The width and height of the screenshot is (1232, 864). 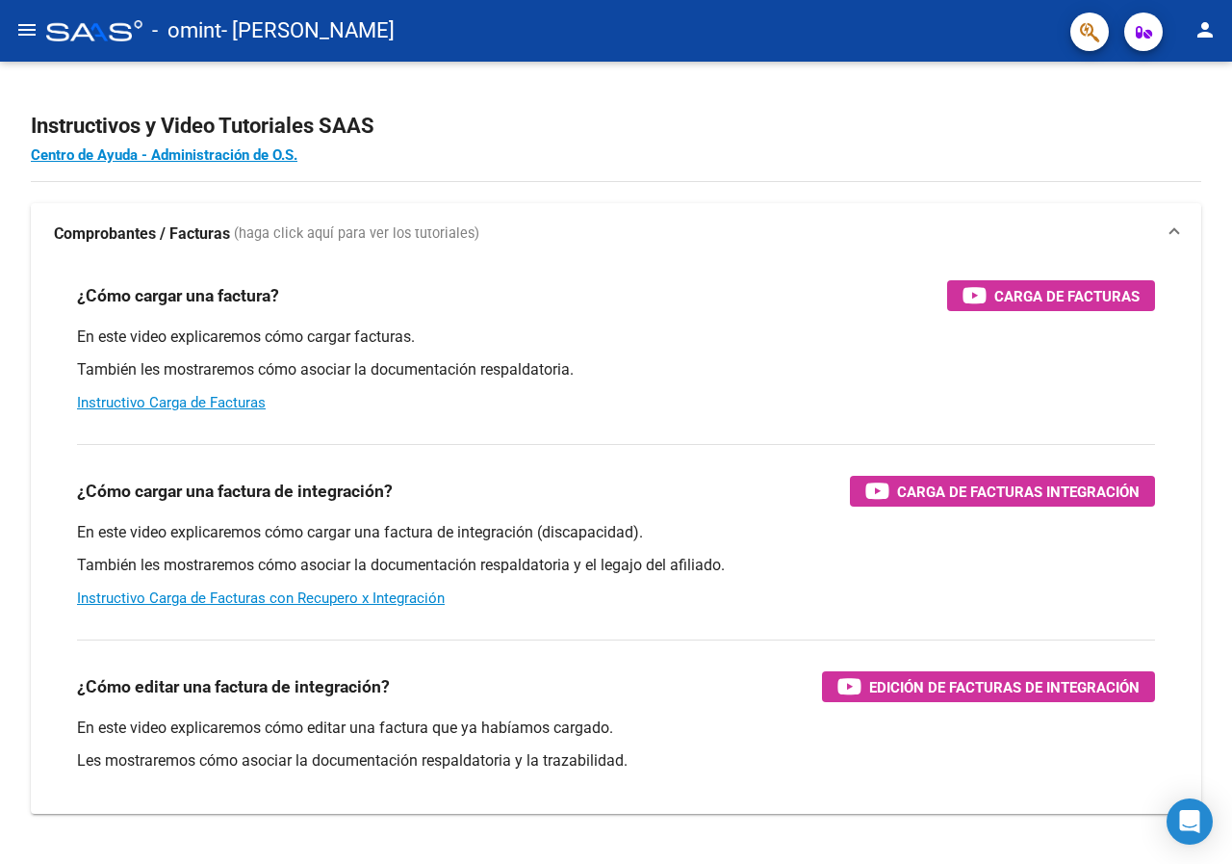 I want to click on button: Edición de Facturas de integración, so click(x=989, y=686).